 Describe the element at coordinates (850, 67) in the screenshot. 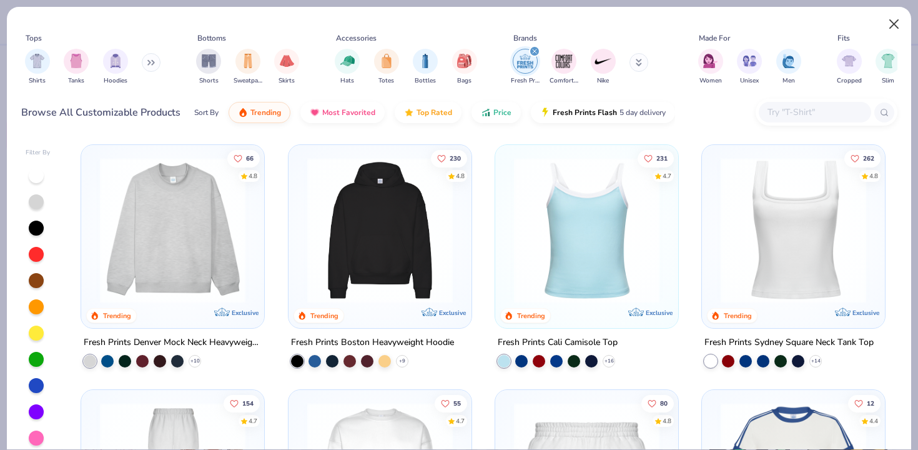

I see `div: filter for Cropped` at that location.